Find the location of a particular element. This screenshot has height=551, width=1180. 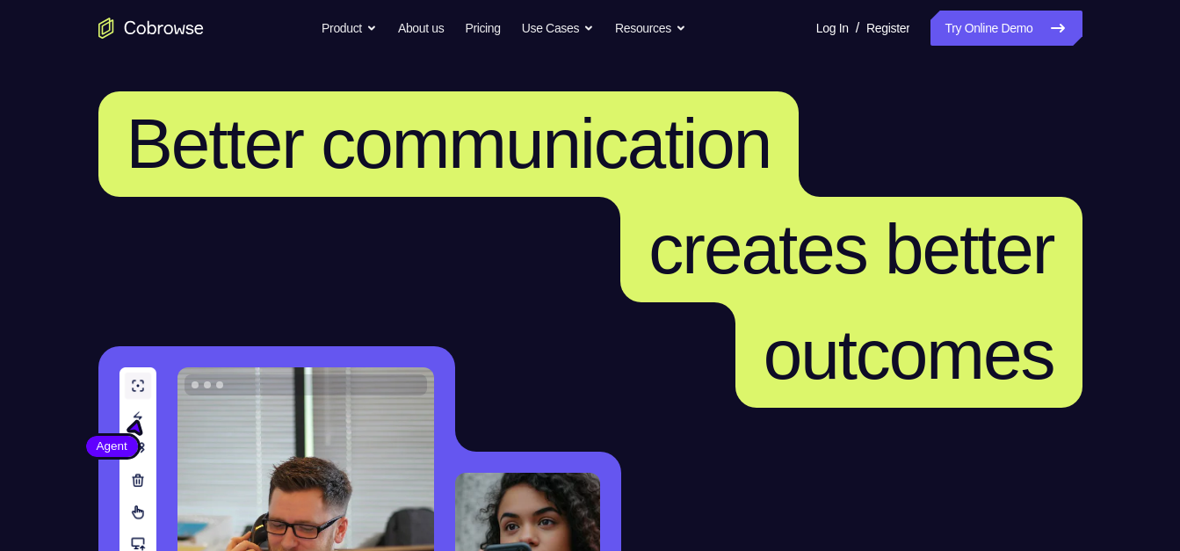

a: Log In is located at coordinates (832, 28).